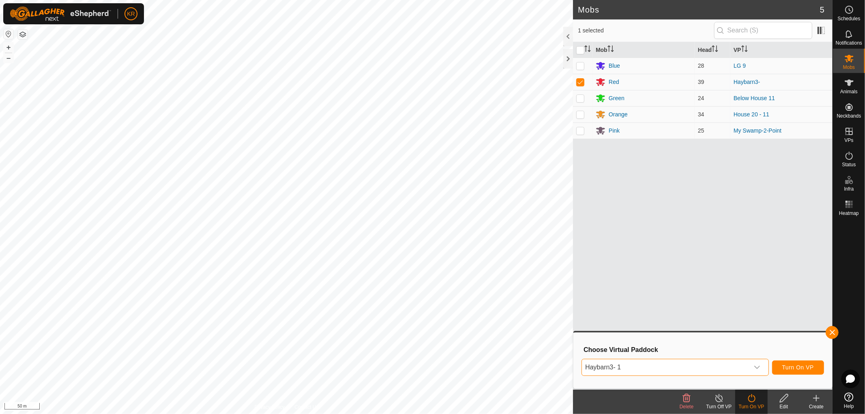  What do you see at coordinates (849, 116) in the screenshot?
I see `span: Neckbands` at bounding box center [849, 116].